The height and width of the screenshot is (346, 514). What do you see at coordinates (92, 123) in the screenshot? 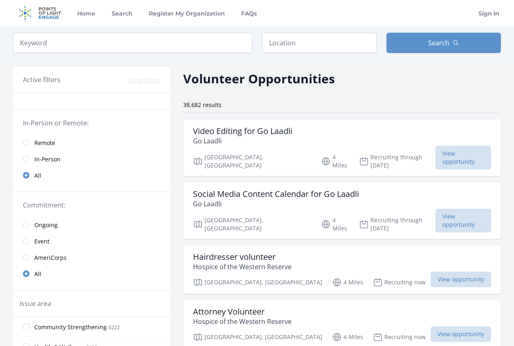
I see `legend: In-Person or Remote:` at bounding box center [92, 123].